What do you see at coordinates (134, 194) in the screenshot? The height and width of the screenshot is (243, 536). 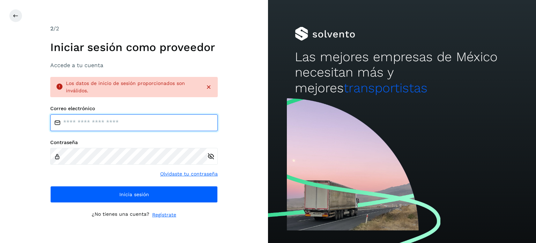 I see `button: Inicia sesión` at bounding box center [134, 194].